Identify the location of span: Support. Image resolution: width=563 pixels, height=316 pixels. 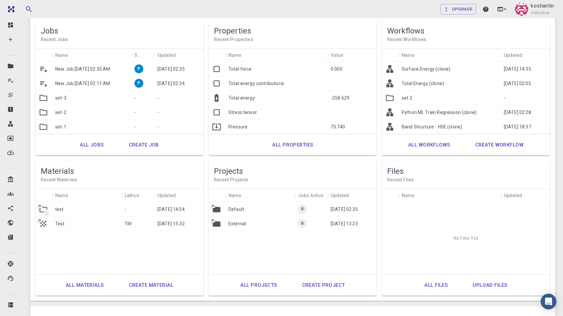
(26, 8).